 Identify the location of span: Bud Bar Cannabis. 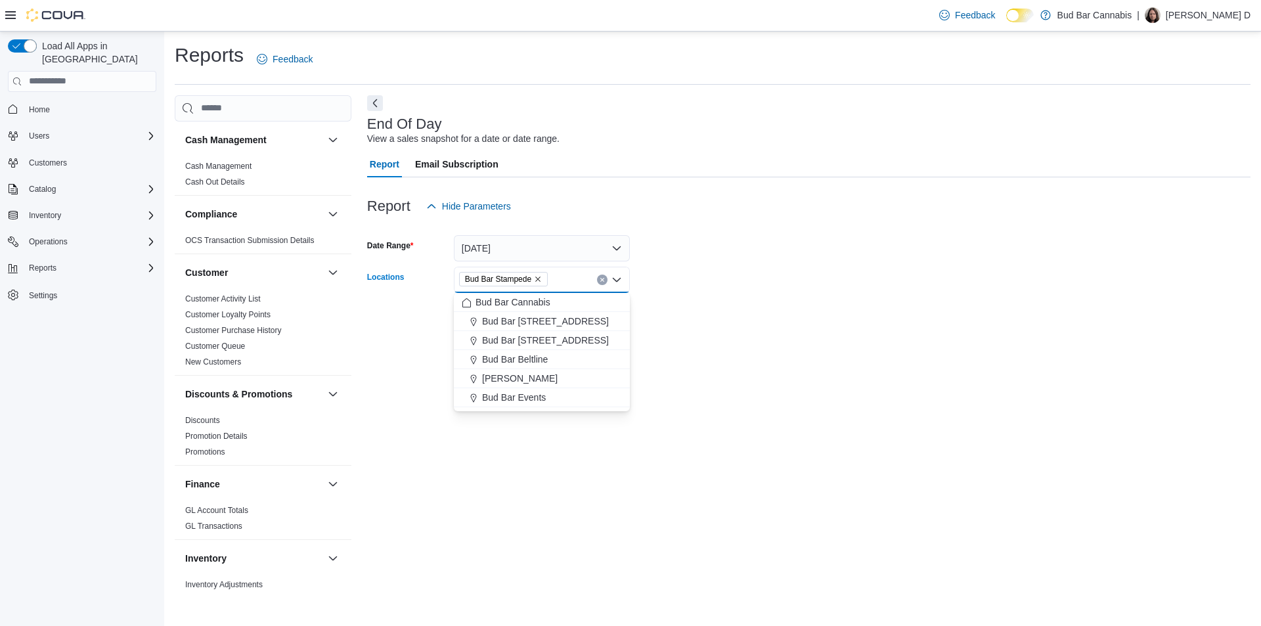
(513, 302).